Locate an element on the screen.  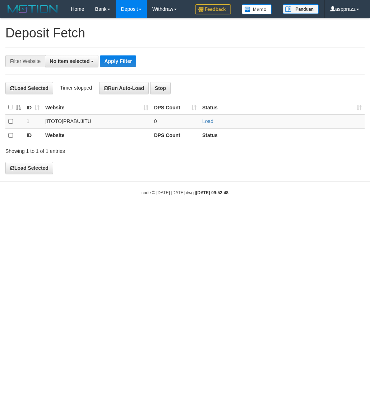
img: Button%20Memo.svg is located at coordinates (257, 9).